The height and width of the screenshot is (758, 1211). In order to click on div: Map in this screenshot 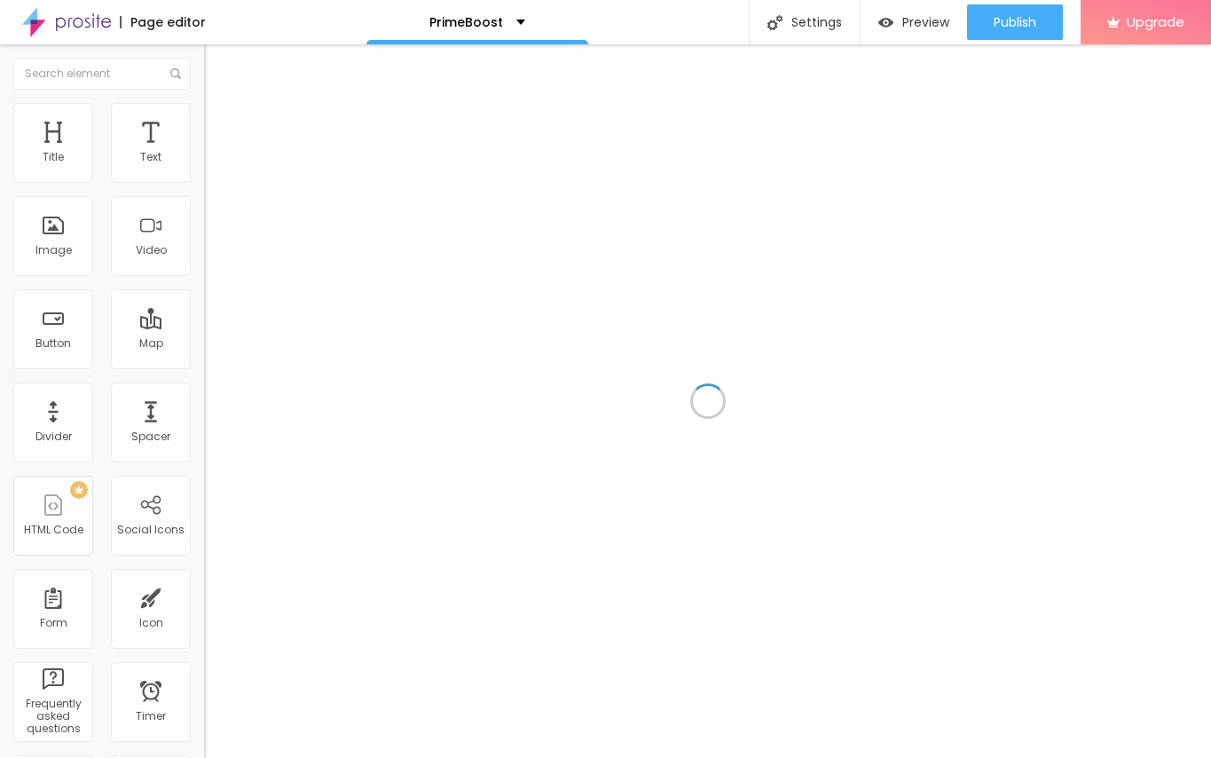, I will do `click(151, 343)`.